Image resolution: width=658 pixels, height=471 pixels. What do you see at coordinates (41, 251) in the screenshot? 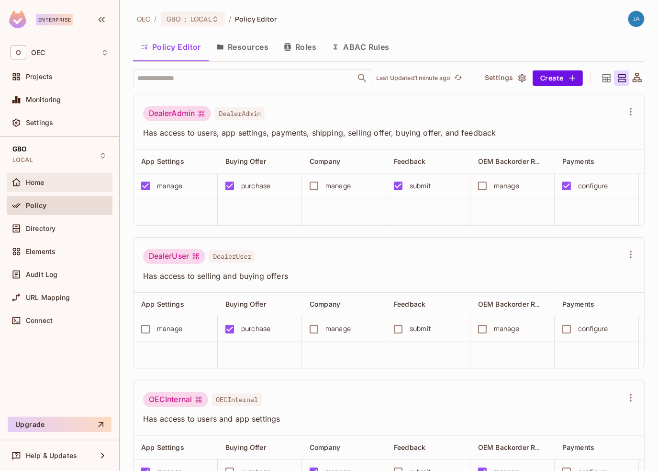
I see `span: Elements` at bounding box center [41, 251].